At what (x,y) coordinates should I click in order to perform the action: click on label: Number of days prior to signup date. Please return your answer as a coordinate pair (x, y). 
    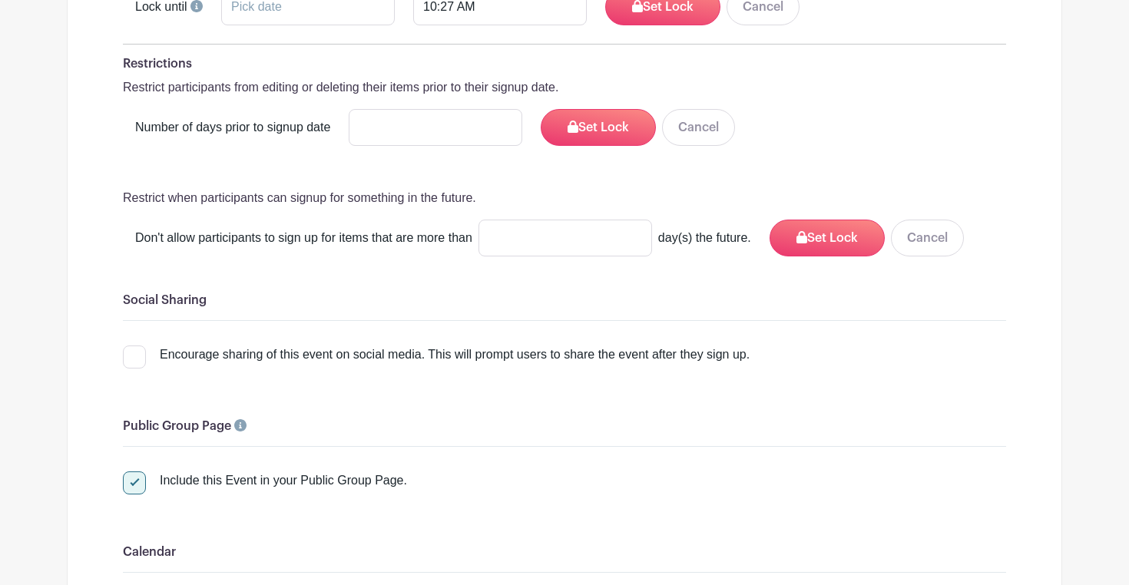
    Looking at the image, I should click on (233, 128).